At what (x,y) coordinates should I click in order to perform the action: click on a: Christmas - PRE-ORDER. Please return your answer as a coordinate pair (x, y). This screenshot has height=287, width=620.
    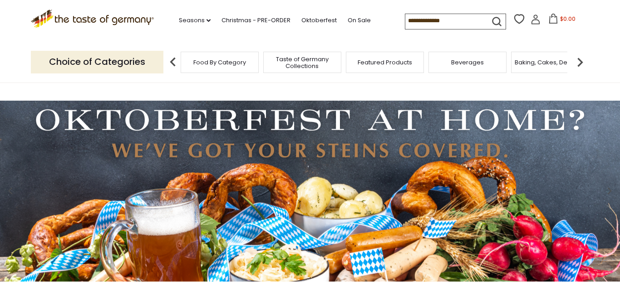
    Looking at the image, I should click on (256, 20).